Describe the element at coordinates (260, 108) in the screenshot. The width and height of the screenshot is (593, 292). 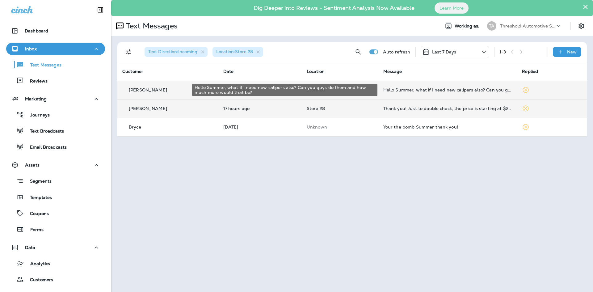
I see `p: Sep 23, 2025 03:13 PM` at that location.